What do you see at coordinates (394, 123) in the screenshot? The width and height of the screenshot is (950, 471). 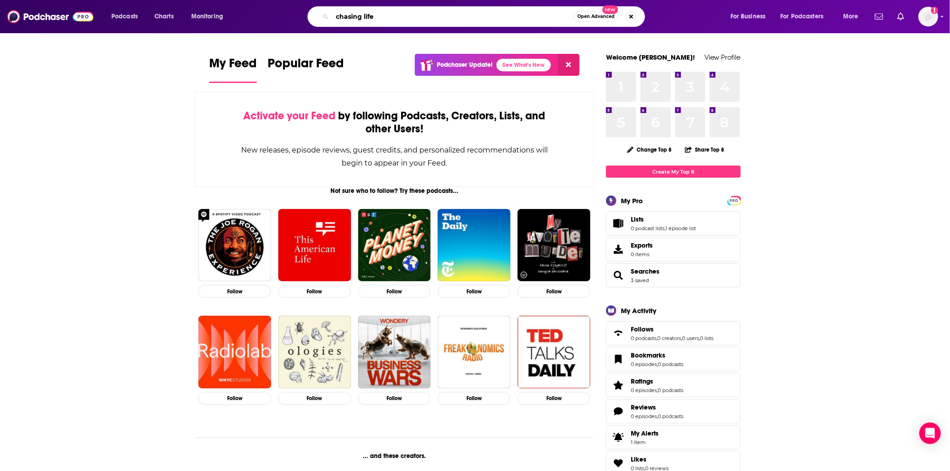 I see `div: by following Podcasts, Creators, Lists, and other Users!` at bounding box center [394, 123].